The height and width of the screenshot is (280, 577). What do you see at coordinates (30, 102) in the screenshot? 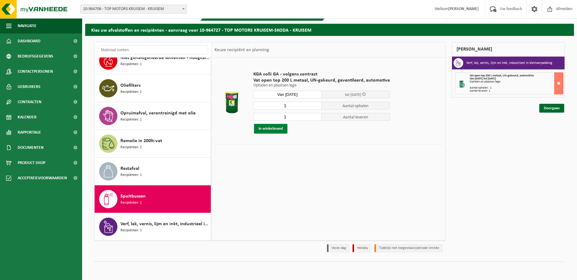
I see `span: Contracten` at bounding box center [30, 102].